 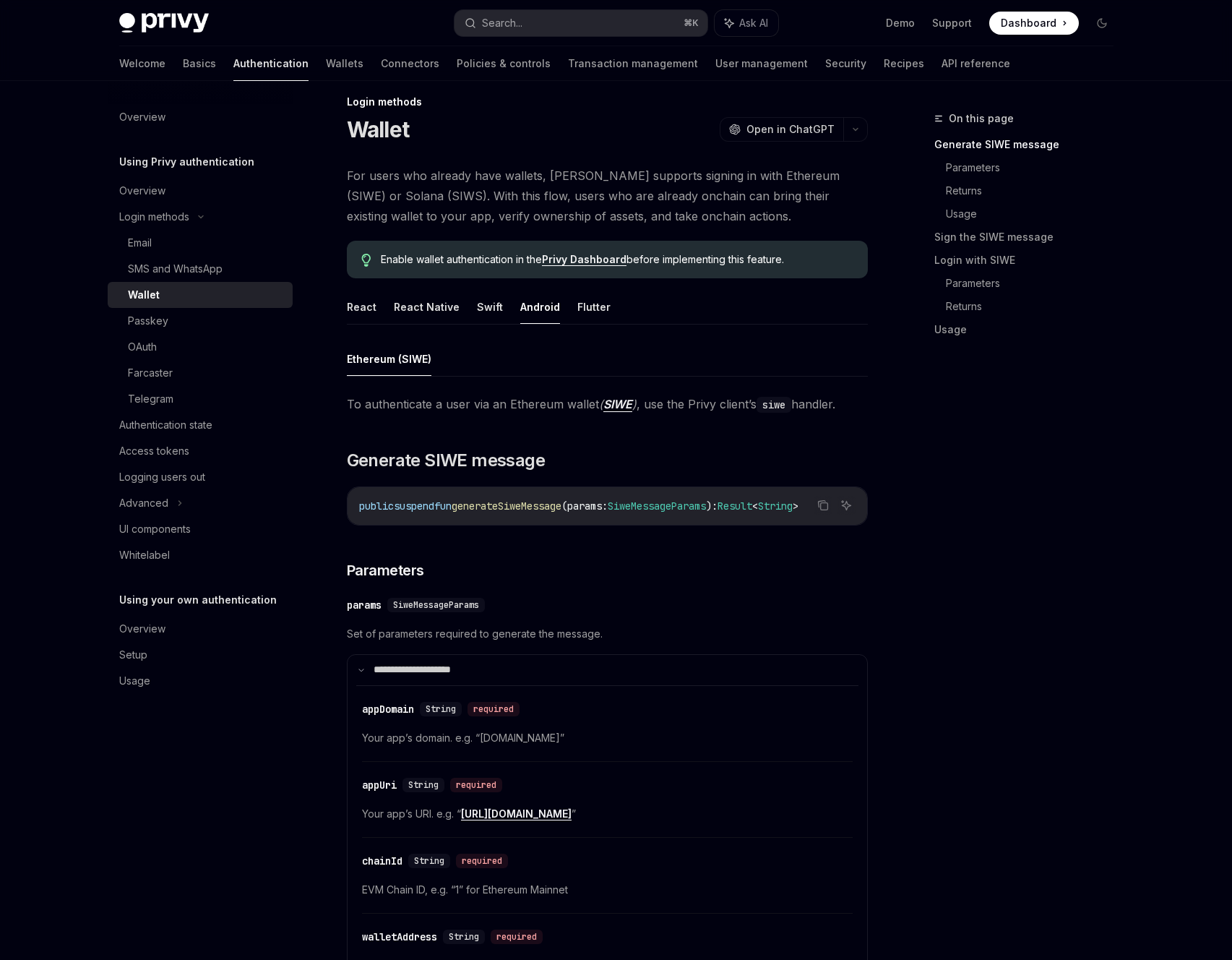 What do you see at coordinates (200, 321) in the screenshot?
I see `a: Passkey` at bounding box center [200, 321].